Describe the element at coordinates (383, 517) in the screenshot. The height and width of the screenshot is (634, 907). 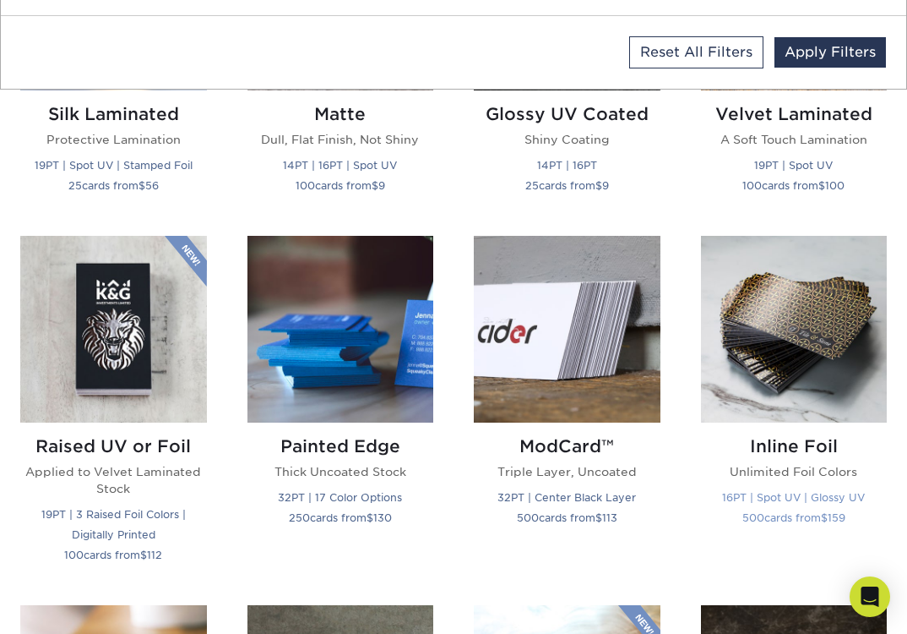
I see `span: 130` at that location.